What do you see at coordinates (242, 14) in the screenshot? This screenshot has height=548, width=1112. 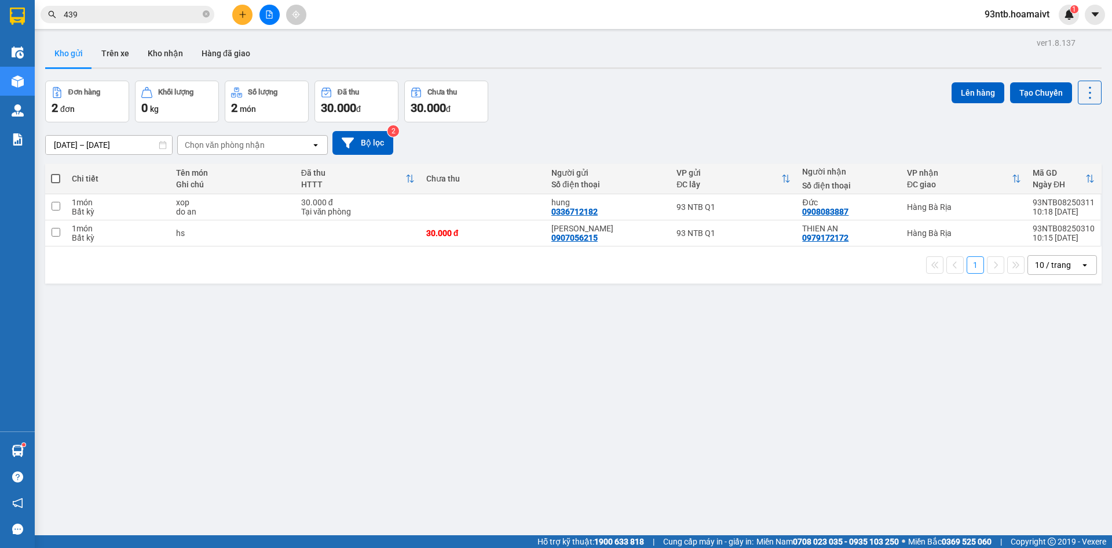 I see `button: plus` at bounding box center [242, 14].